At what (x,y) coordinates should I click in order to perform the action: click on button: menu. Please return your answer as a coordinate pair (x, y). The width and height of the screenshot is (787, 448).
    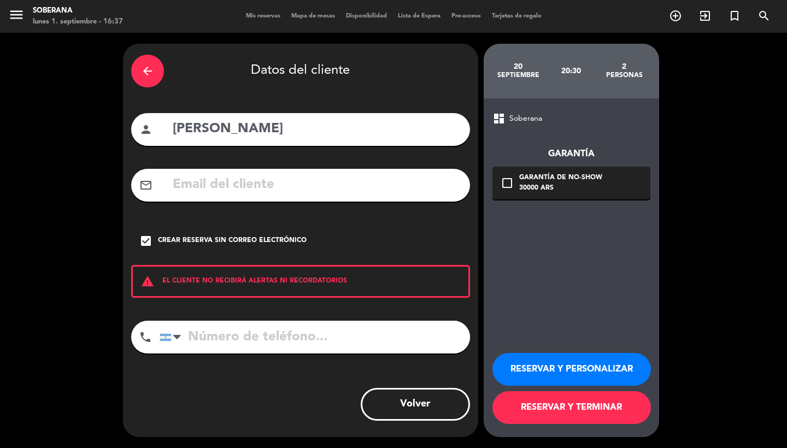
    Looking at the image, I should click on (16, 16).